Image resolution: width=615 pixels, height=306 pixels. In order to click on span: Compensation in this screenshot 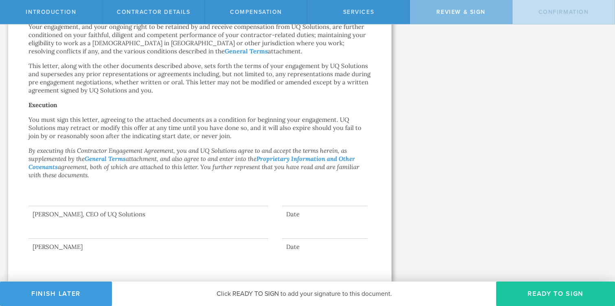, I will do `click(256, 12)`.